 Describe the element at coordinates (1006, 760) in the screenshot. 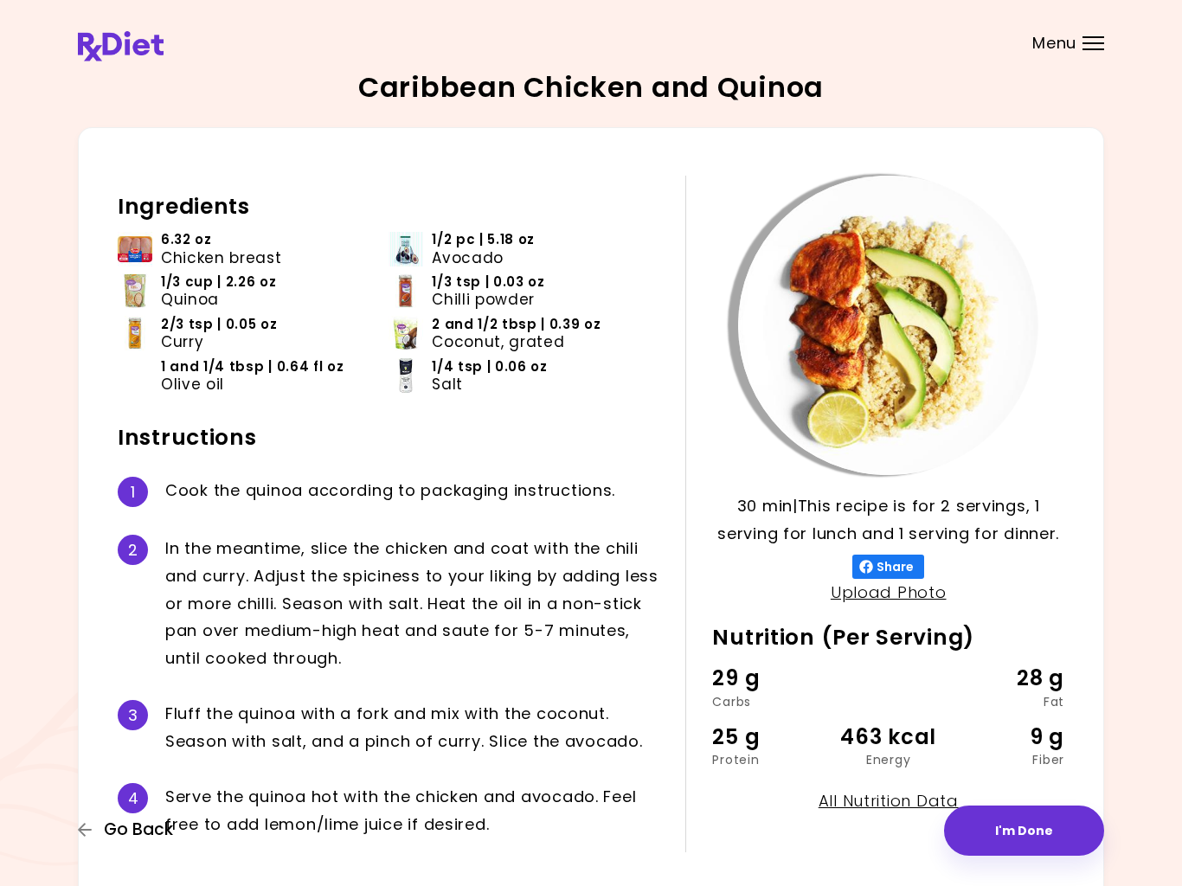

I see `div: Fiber` at that location.